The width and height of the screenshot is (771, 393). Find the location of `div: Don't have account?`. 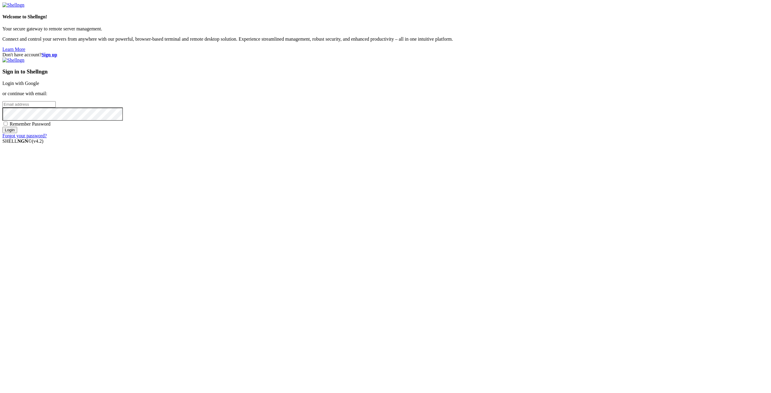

div: Don't have account? is located at coordinates (386, 55).